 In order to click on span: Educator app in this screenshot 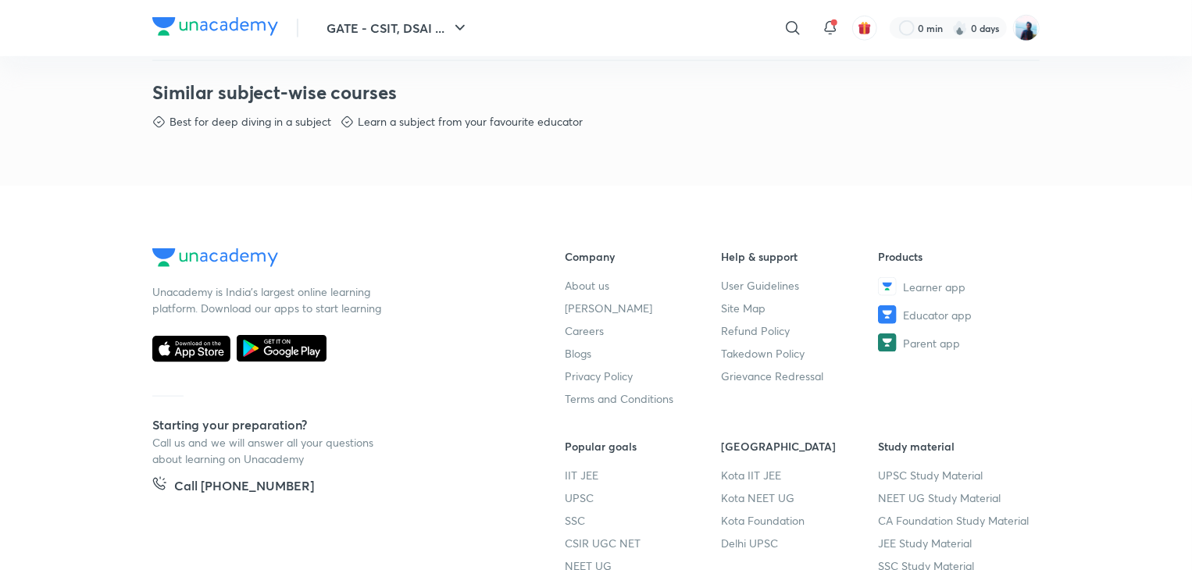, I will do `click(937, 315)`.